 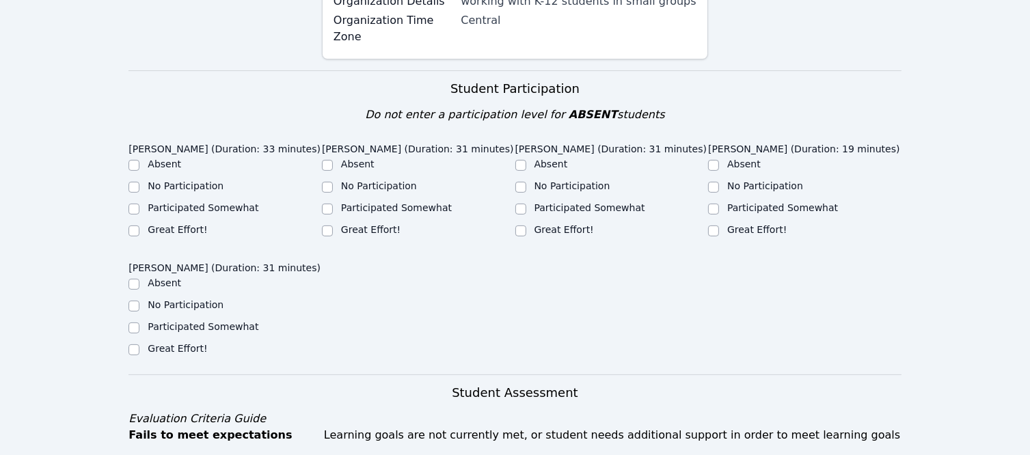 I want to click on div: Central, so click(x=578, y=20).